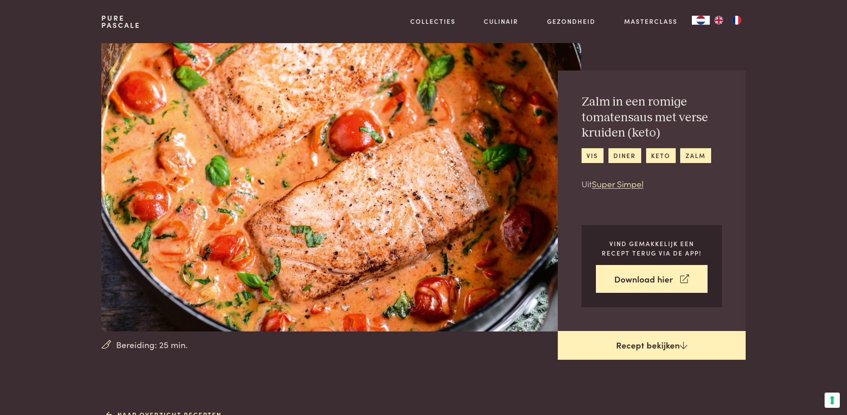 This screenshot has height=415, width=847. Describe the element at coordinates (501, 21) in the screenshot. I see `a: Culinair` at that location.